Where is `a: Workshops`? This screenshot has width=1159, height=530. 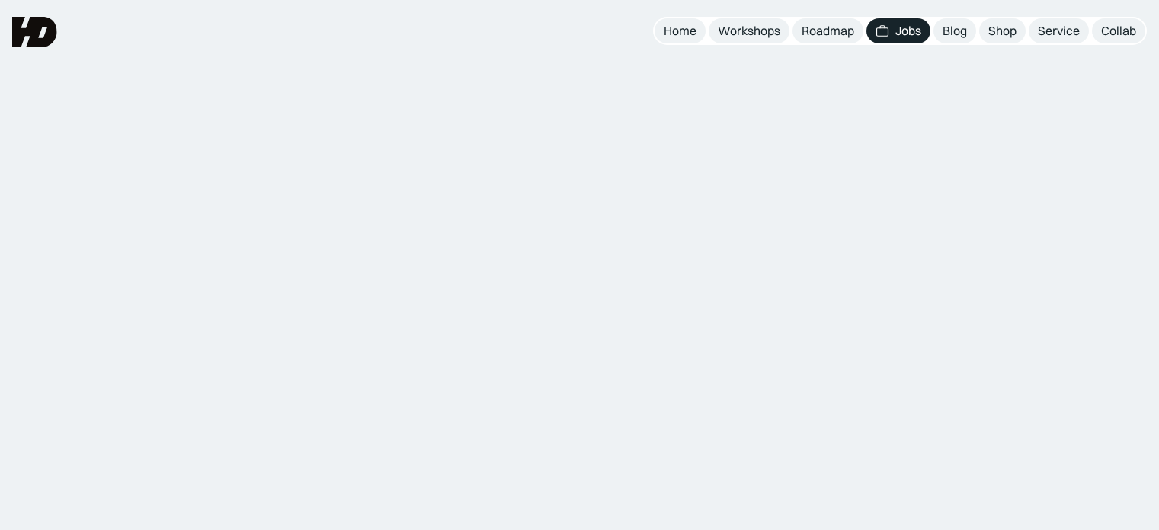
a: Workshops is located at coordinates (749, 30).